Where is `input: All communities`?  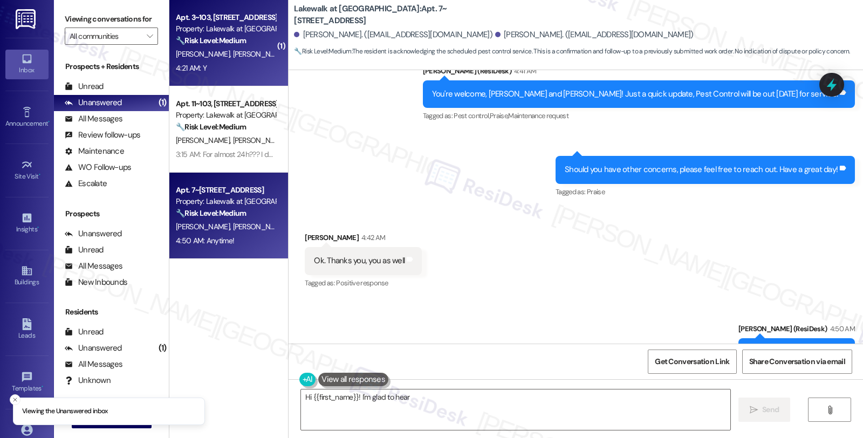
input: All communities is located at coordinates (105, 36).